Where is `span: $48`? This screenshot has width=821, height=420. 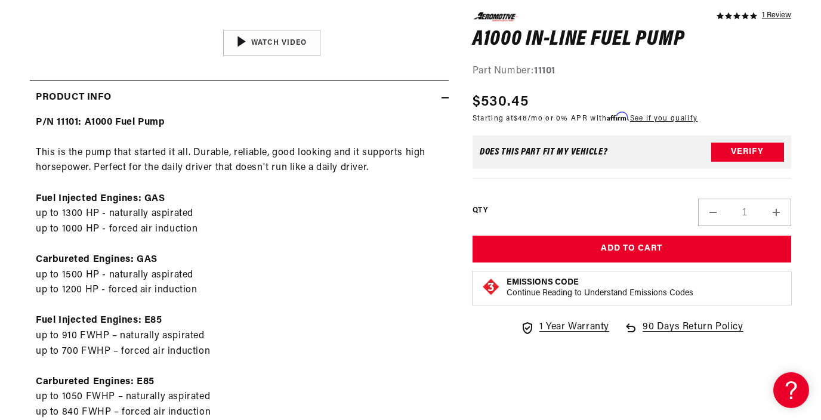
span: $48 is located at coordinates (520, 118).